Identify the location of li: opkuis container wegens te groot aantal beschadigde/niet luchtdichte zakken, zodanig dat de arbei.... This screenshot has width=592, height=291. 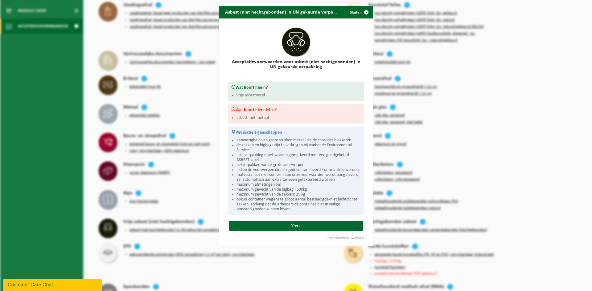
(298, 205).